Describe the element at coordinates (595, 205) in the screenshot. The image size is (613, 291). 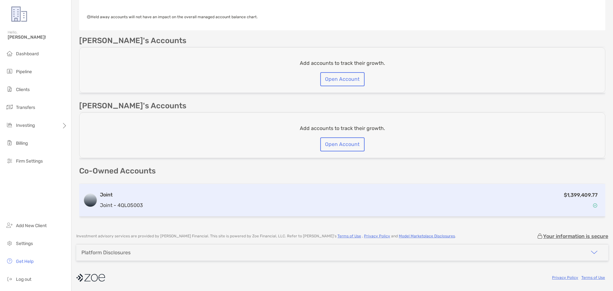
I see `img: Account Status icon` at that location.